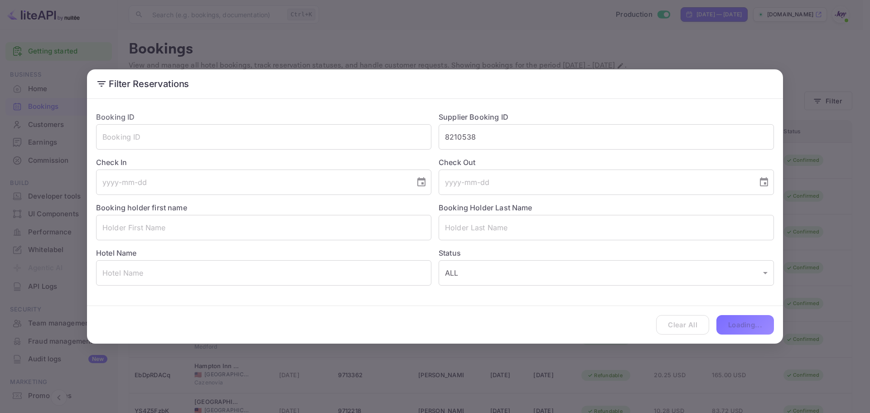  Describe the element at coordinates (606, 137) in the screenshot. I see `input: Supplier Booking ID` at that location.